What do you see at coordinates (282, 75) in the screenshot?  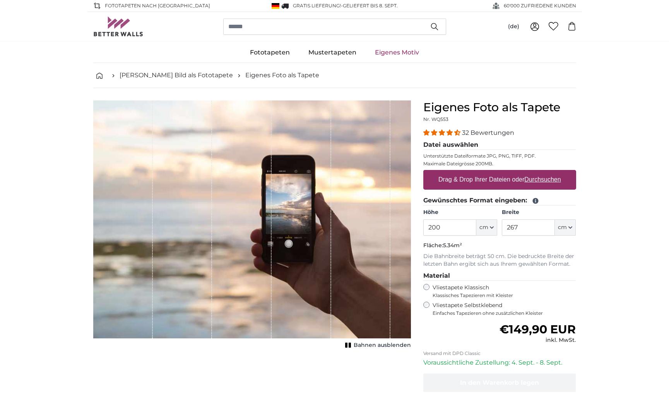 I see `a: Eigenes Foto als Tapete` at bounding box center [282, 75].